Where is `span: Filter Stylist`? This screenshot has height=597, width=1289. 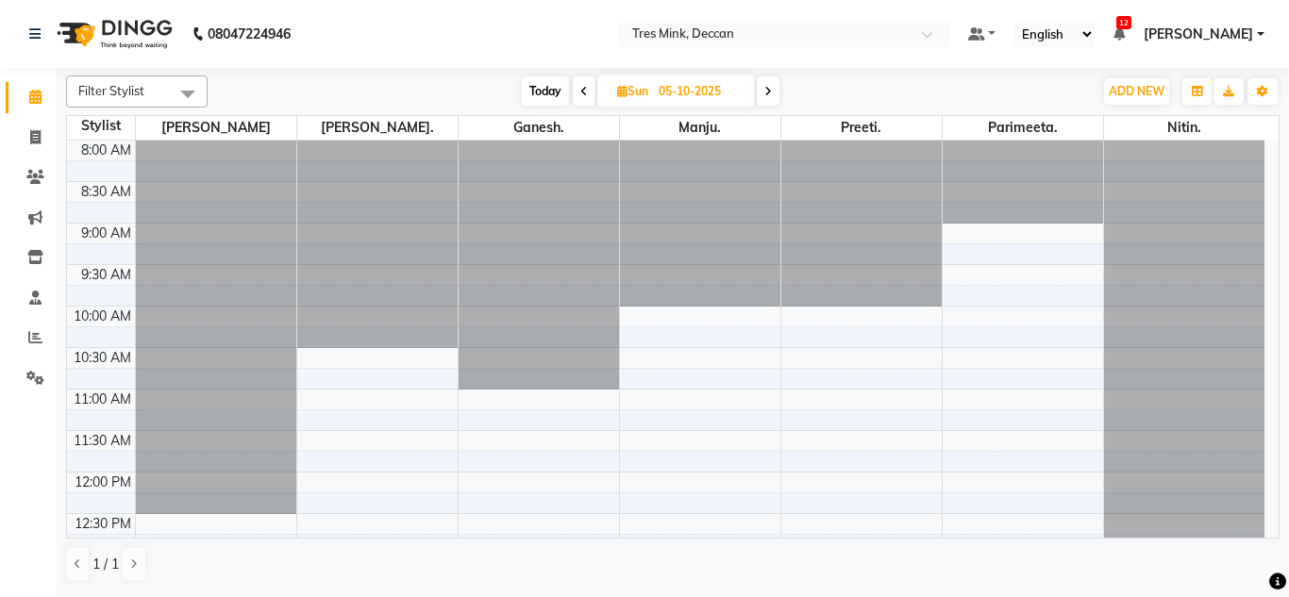 span: Filter Stylist is located at coordinates (111, 91).